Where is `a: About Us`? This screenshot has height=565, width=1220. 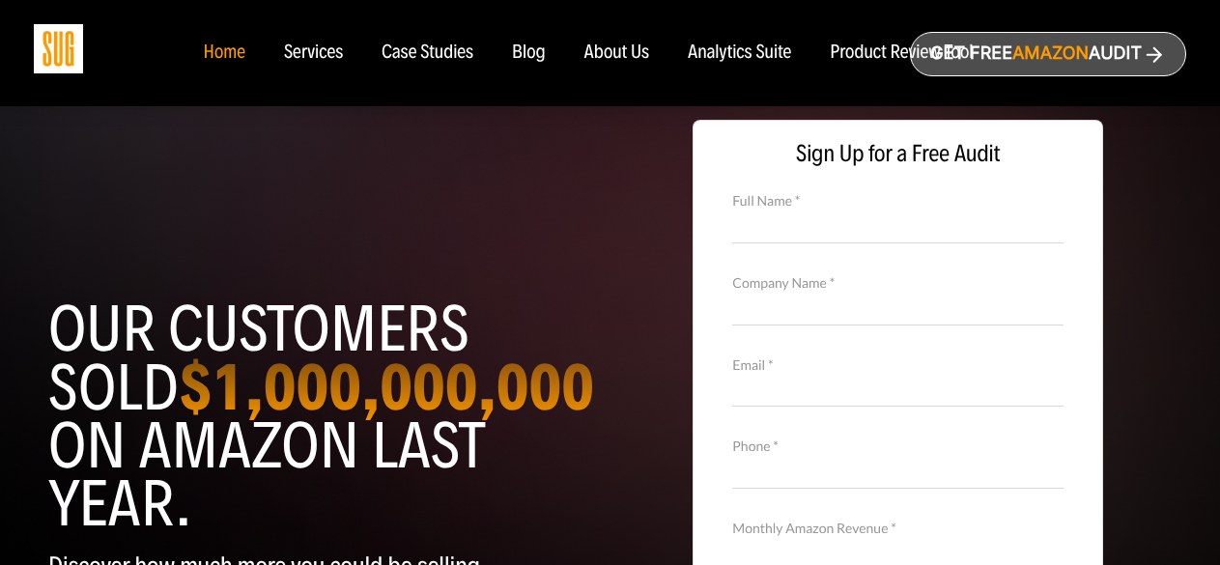 a: About Us is located at coordinates (617, 53).